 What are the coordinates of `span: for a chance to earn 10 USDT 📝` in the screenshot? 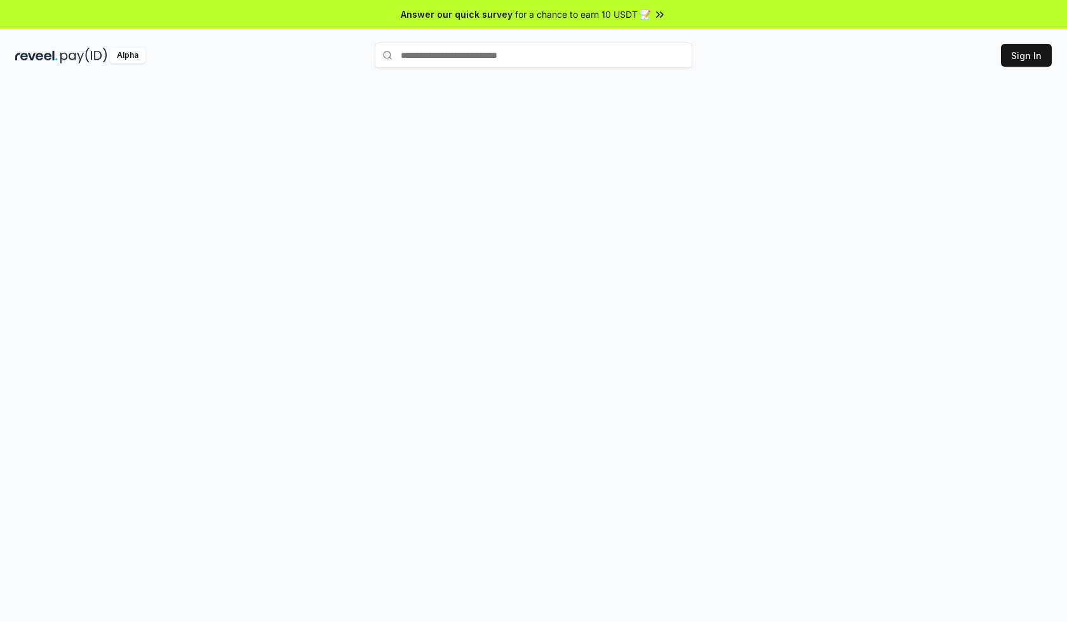 It's located at (583, 14).